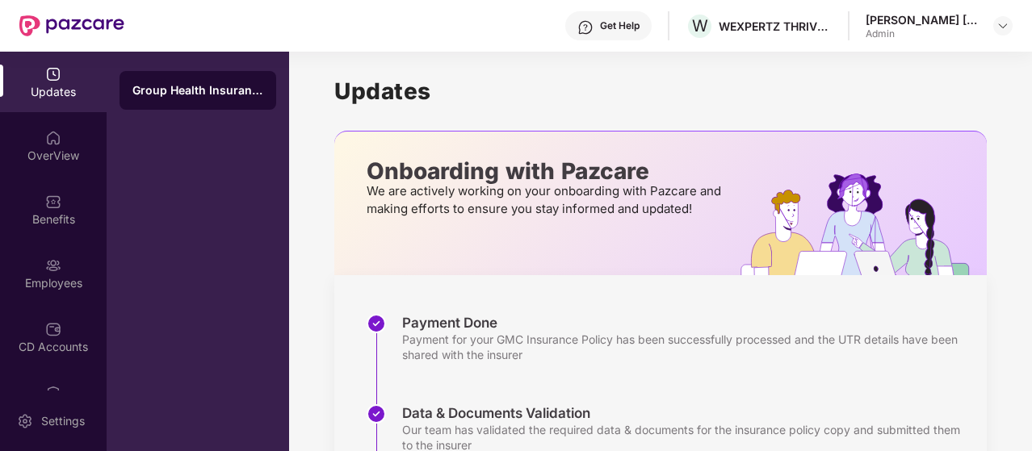 The width and height of the screenshot is (1032, 451). Describe the element at coordinates (53, 138) in the screenshot. I see `img: svg+xml;base64,PHN2ZyBpZD0iSG9tZSIgeG1sbnM9Imh0dHA6Ly93d3cudzMub3JnLzIwMDAvc3ZnIiB3aWR0aD0iMjAiIG...` at that location.